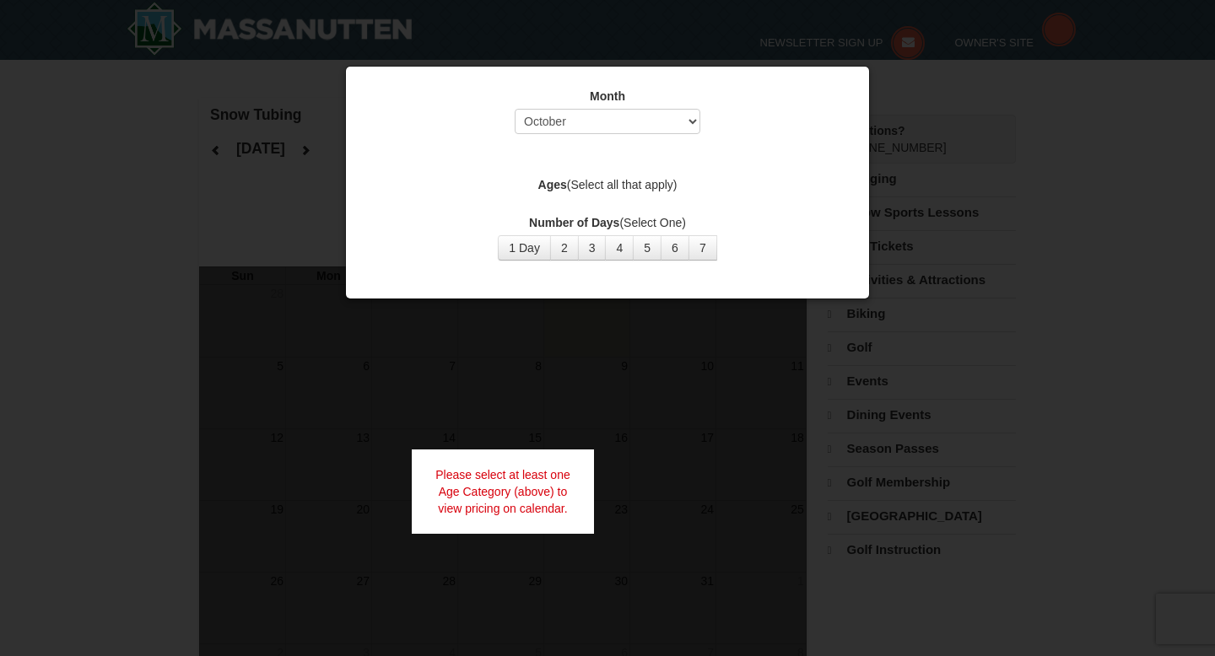 The width and height of the screenshot is (1215, 656). What do you see at coordinates (647, 248) in the screenshot?
I see `button: 5` at bounding box center [647, 248].